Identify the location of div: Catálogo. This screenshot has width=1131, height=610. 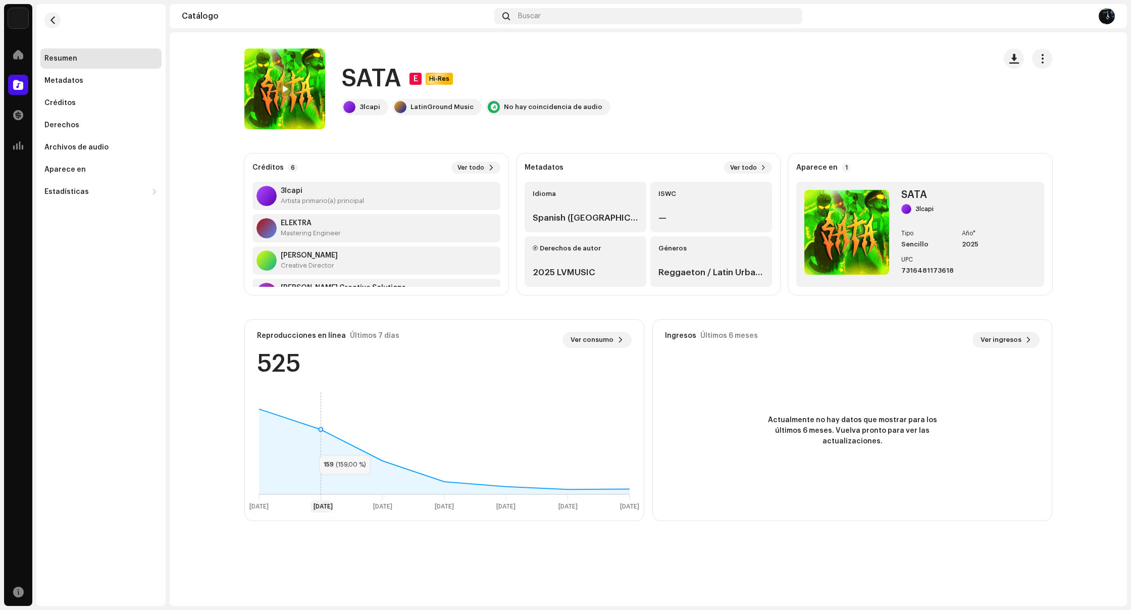
(336, 16).